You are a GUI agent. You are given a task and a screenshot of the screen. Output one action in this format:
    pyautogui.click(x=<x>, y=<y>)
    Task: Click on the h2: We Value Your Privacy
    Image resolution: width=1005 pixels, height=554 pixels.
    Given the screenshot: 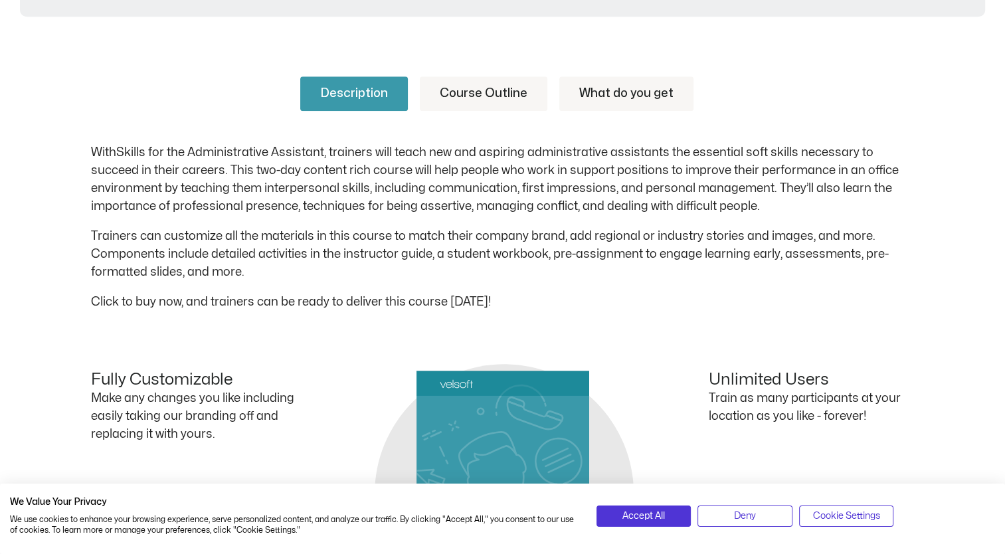 What is the action you would take?
    pyautogui.click(x=293, y=502)
    